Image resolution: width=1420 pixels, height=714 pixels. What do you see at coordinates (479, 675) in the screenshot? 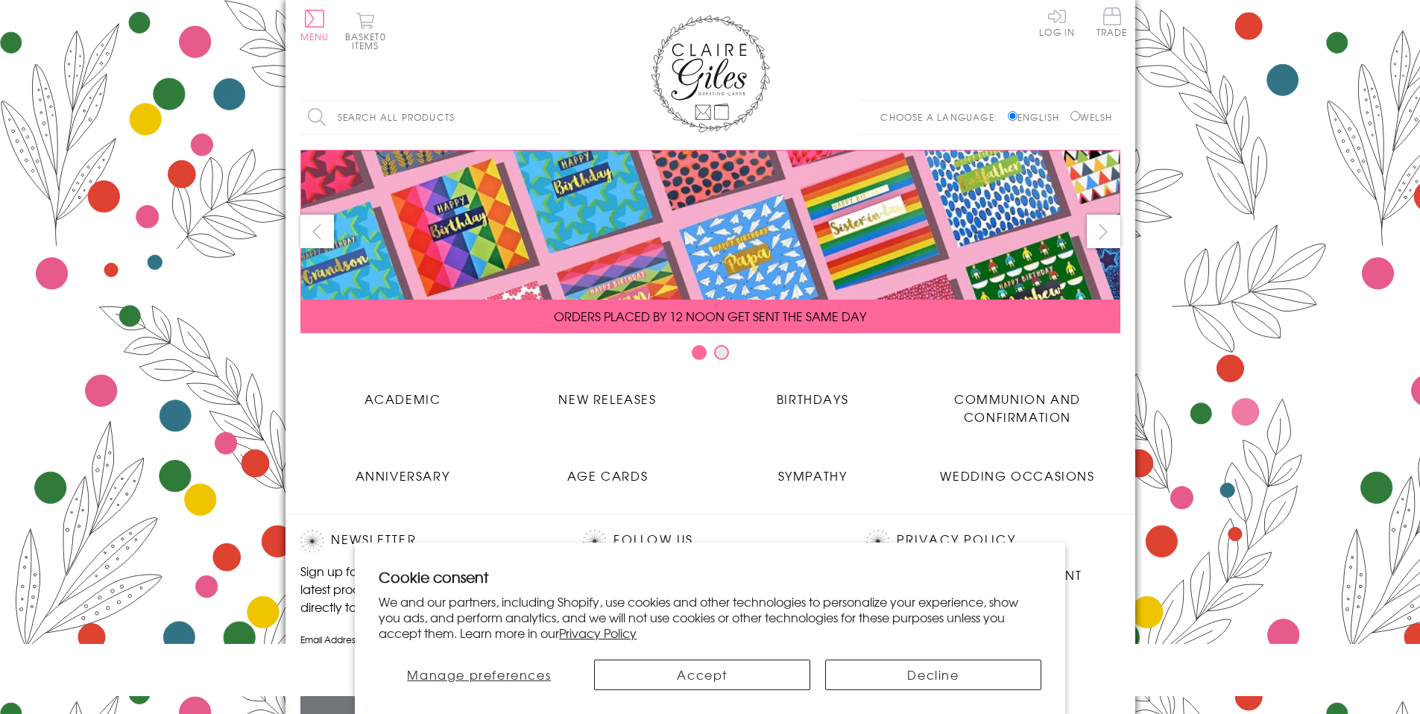
I see `button: Manage preferences` at bounding box center [479, 675].